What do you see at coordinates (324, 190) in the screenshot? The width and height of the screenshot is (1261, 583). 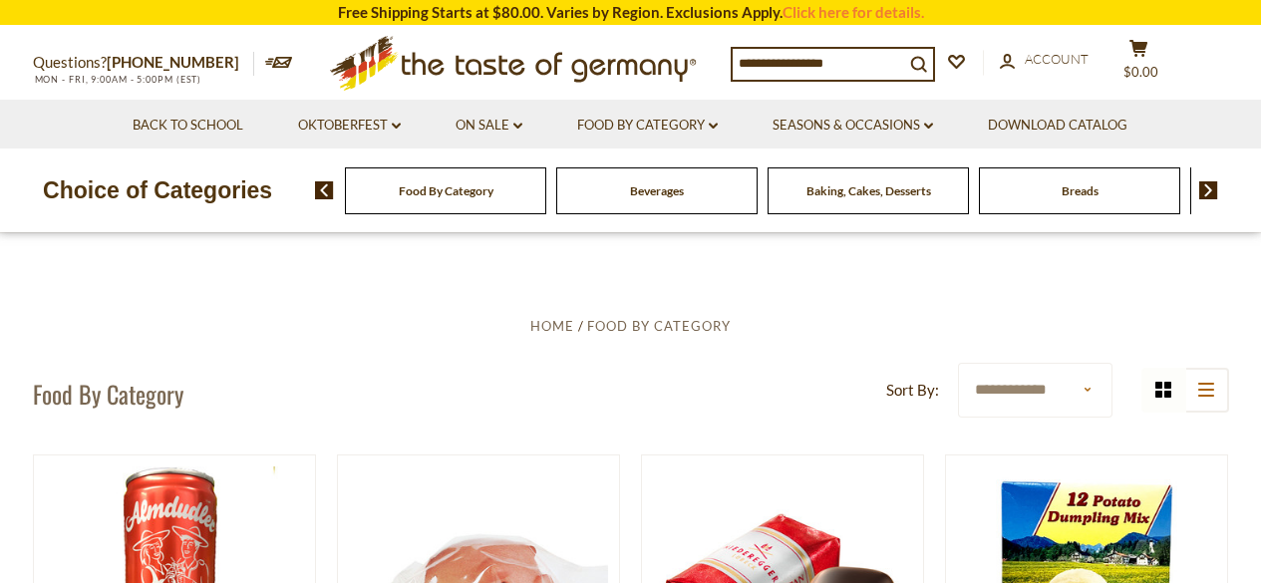 I see `img: previous arrow` at bounding box center [324, 190].